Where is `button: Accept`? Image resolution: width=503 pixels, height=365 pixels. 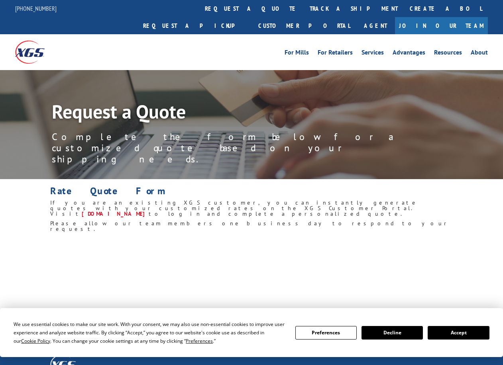
button: Accept is located at coordinates (458, 333).